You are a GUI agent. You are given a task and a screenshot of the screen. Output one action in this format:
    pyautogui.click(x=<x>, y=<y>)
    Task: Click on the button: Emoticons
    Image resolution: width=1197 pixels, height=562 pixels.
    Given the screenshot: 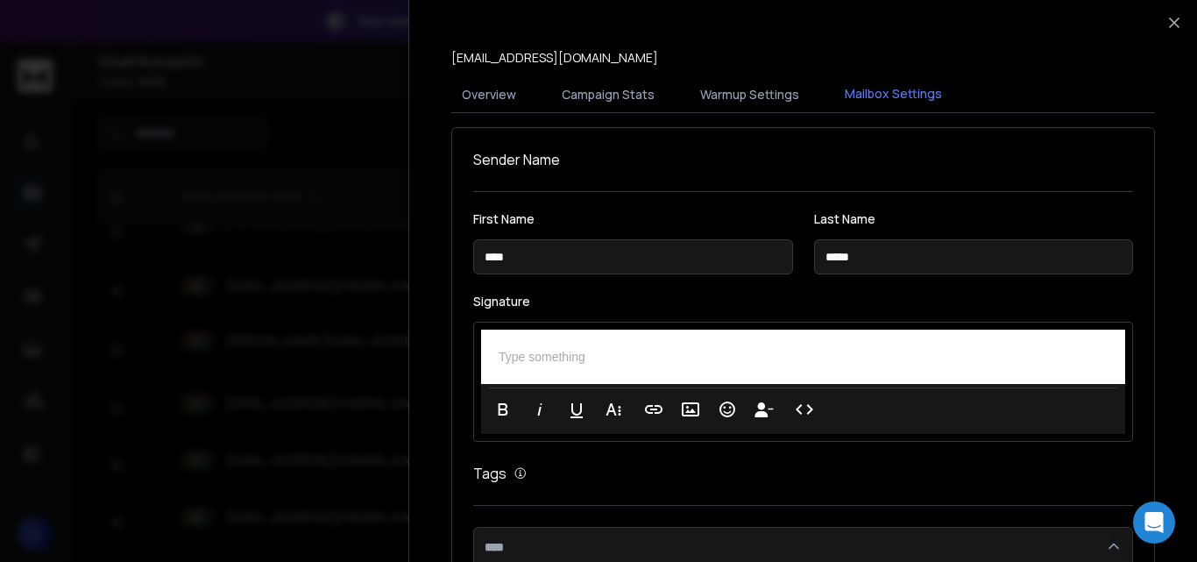 What is the action you would take?
    pyautogui.click(x=727, y=409)
    